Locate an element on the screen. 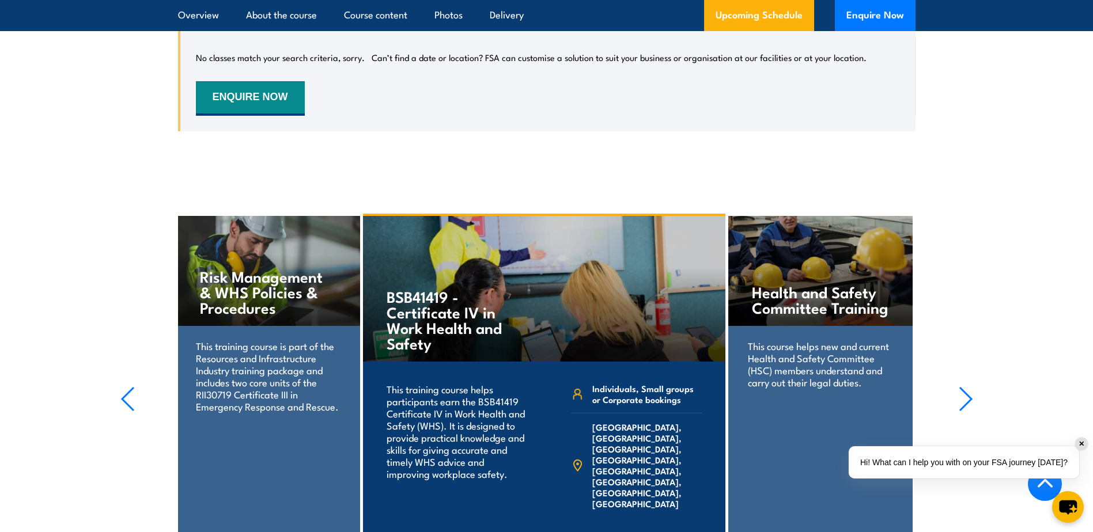 The height and width of the screenshot is (532, 1093). h4: Risk Management & WHS Policies & Procedures is located at coordinates (268, 292).